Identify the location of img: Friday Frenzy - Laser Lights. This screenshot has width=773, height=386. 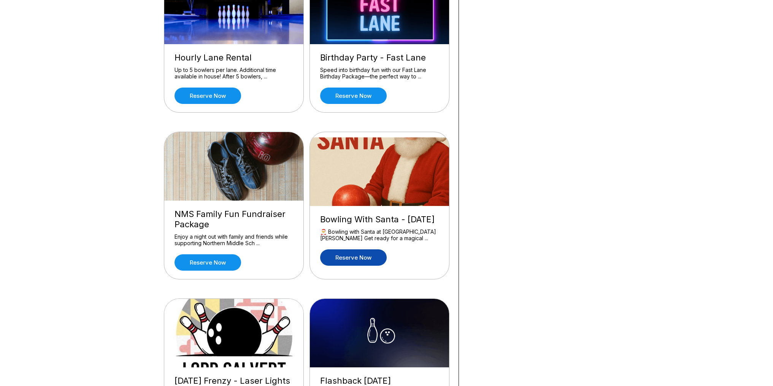
(234, 333).